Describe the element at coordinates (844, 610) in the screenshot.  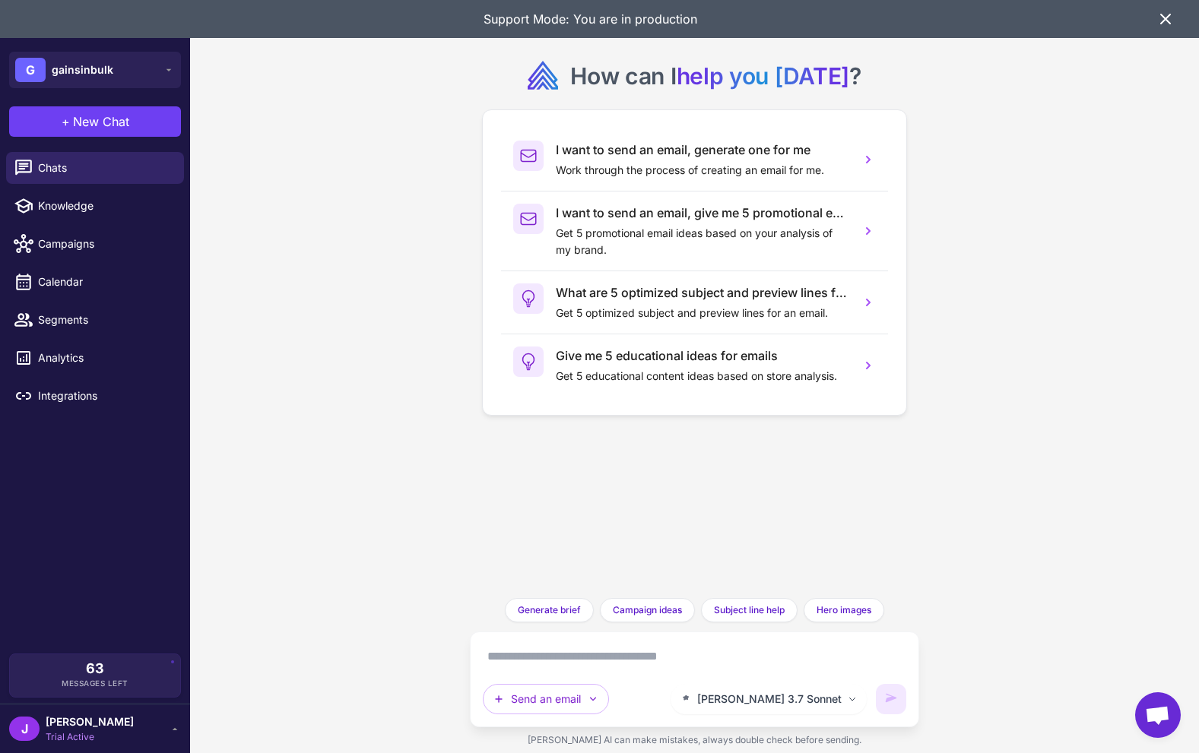
I see `button: Hero images` at that location.